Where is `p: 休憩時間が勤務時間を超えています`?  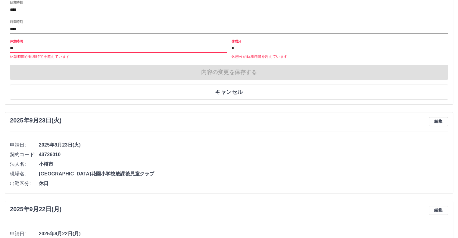
p: 休憩時間が勤務時間を超えています is located at coordinates (118, 57).